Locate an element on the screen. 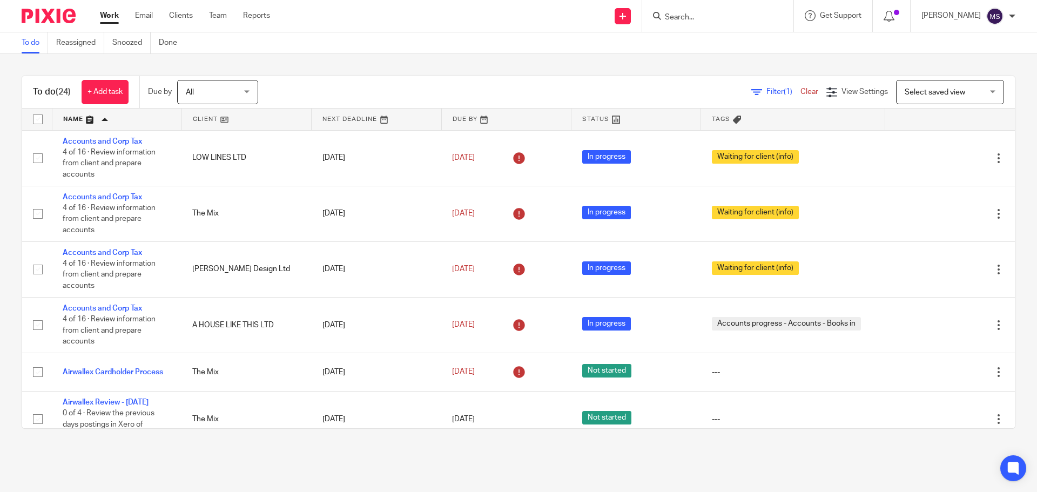 Image resolution: width=1037 pixels, height=492 pixels. span: 0 of 4 · Review the previous days postings in Xero of Airwallex transactions is located at coordinates (109, 425).